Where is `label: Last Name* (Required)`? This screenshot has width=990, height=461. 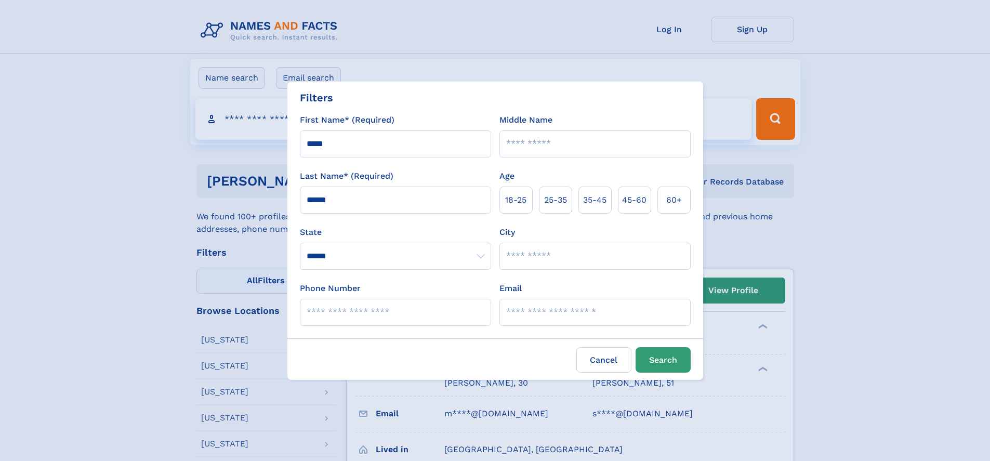 label: Last Name* (Required) is located at coordinates (347, 176).